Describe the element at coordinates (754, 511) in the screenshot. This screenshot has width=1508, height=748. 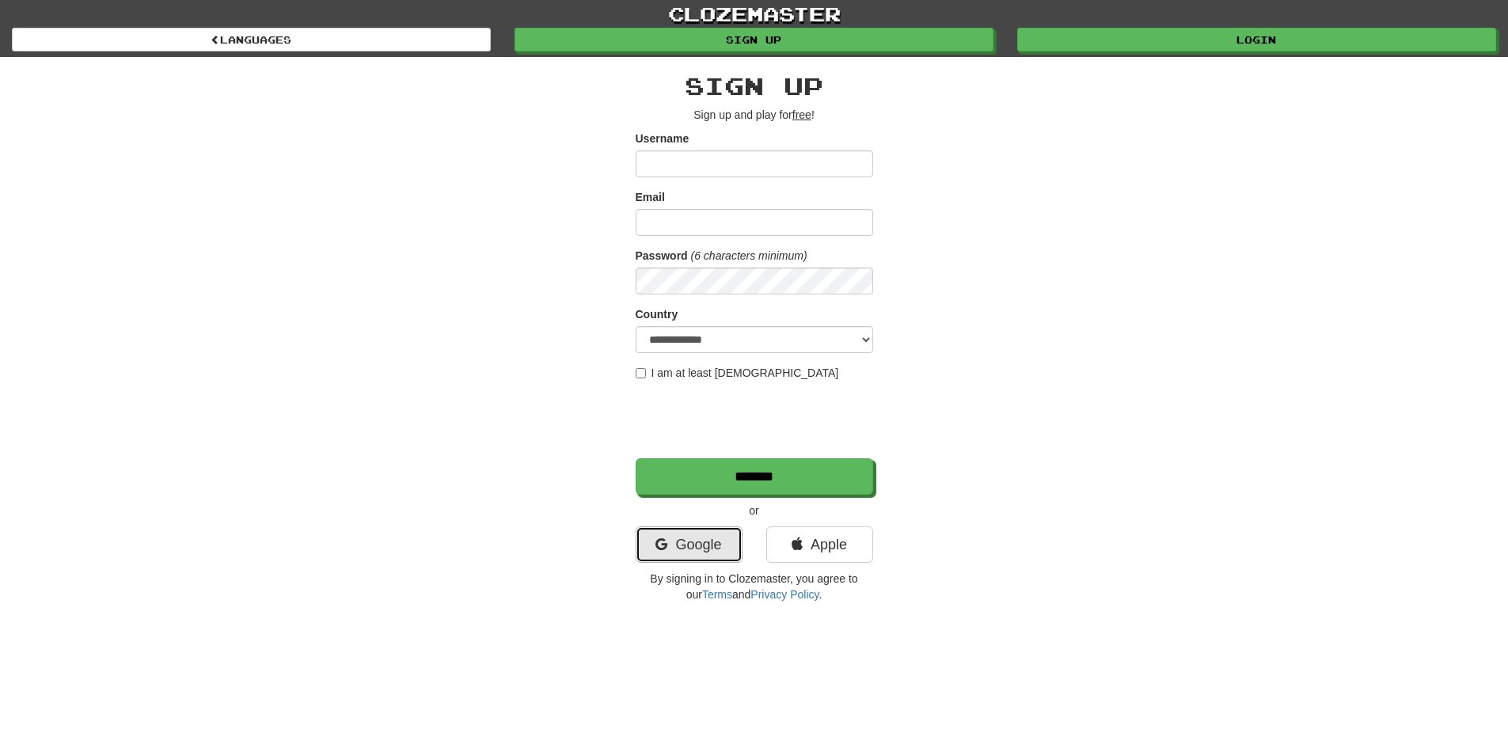
I see `p: or` at that location.